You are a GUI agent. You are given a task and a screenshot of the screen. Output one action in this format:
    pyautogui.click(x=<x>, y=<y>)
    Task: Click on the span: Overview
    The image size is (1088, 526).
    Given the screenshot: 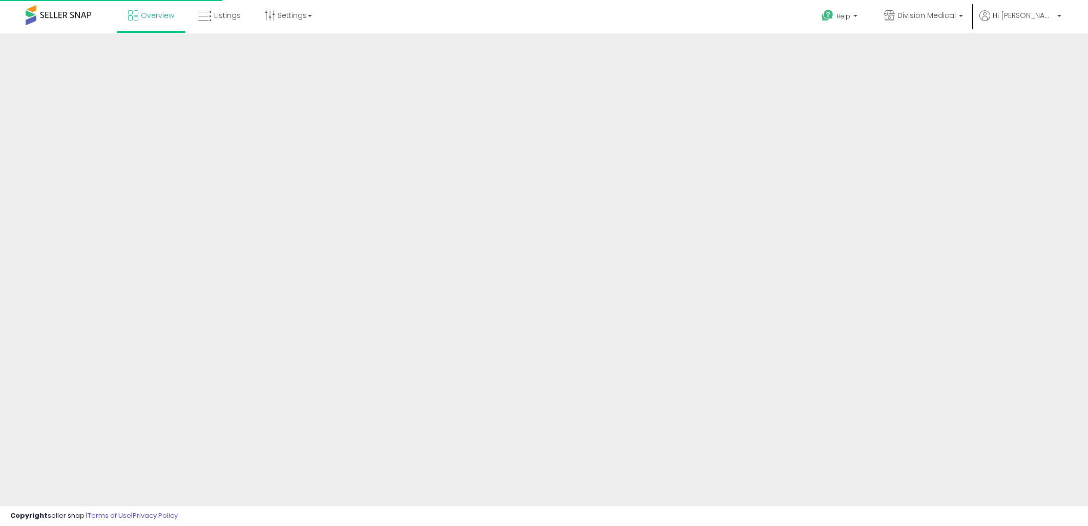 What is the action you would take?
    pyautogui.click(x=157, y=15)
    